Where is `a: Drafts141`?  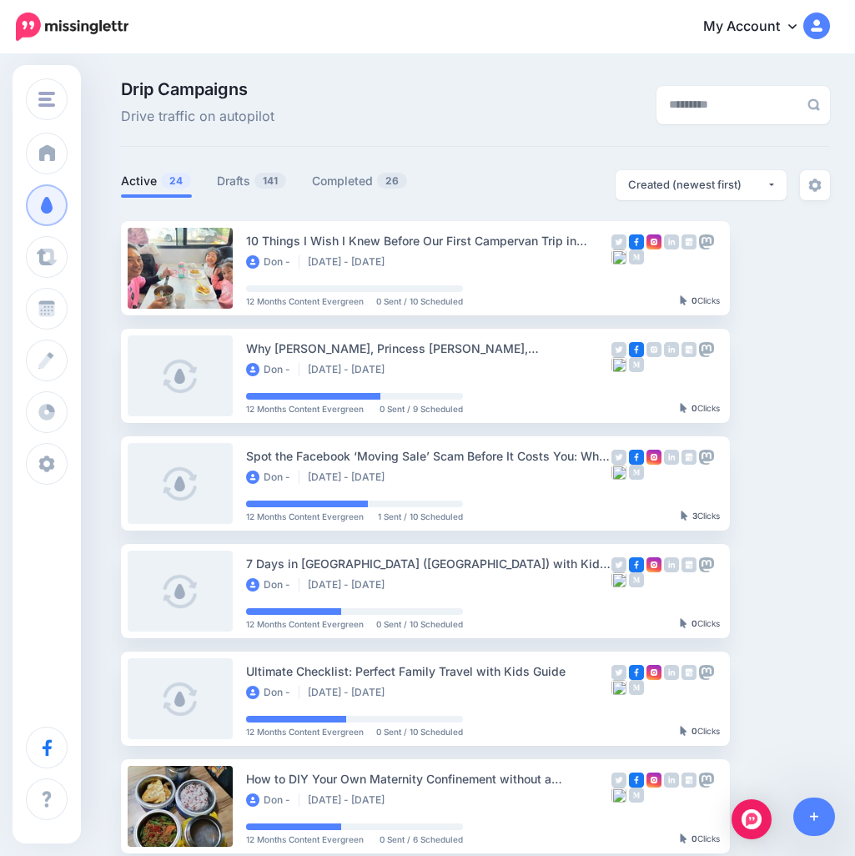
a: Drafts141 is located at coordinates (252, 181).